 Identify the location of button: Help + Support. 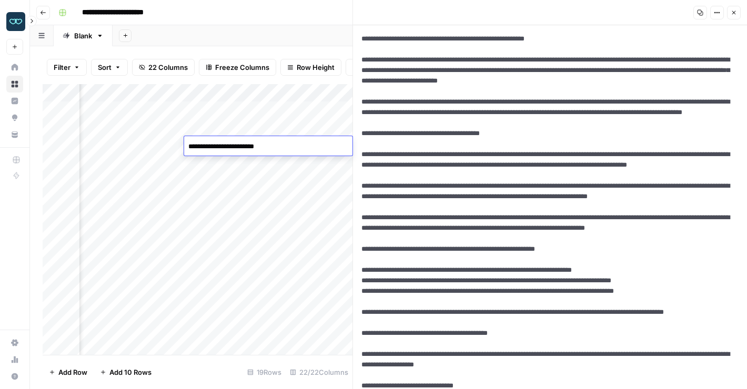
(15, 376).